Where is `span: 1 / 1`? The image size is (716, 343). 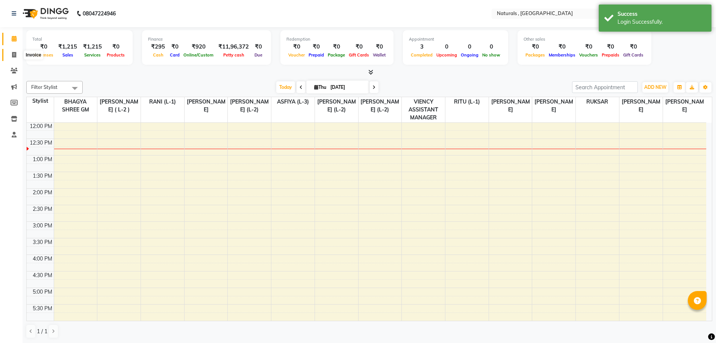
span: 1 / 1 is located at coordinates (42, 331).